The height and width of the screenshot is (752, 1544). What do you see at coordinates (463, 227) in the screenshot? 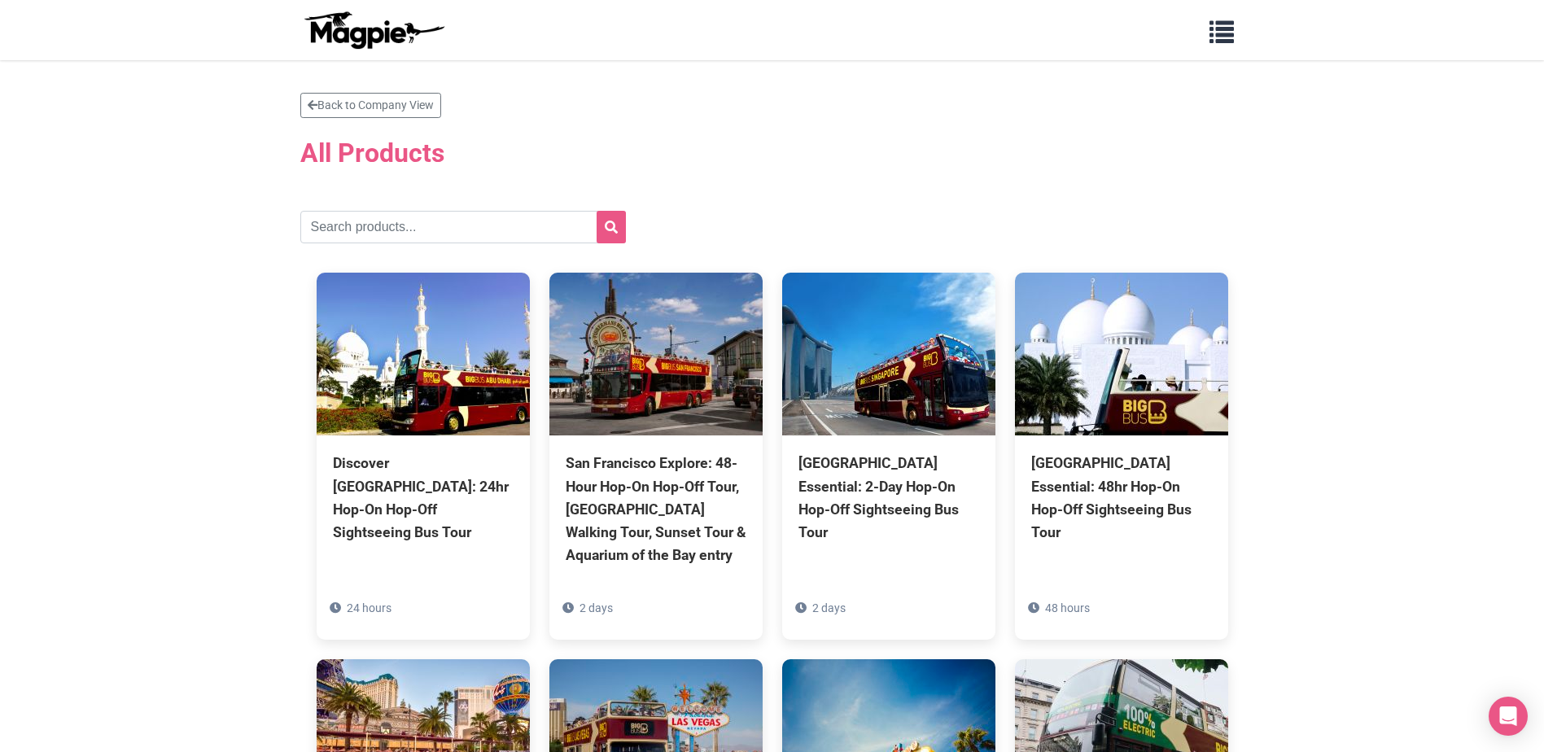
I see `input: Search products...` at bounding box center [463, 227].